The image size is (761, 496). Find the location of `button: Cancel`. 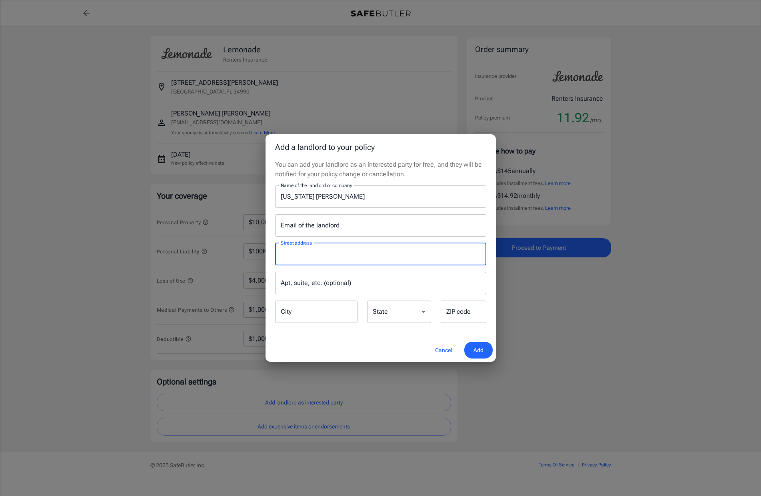

button: Cancel is located at coordinates (444, 350).